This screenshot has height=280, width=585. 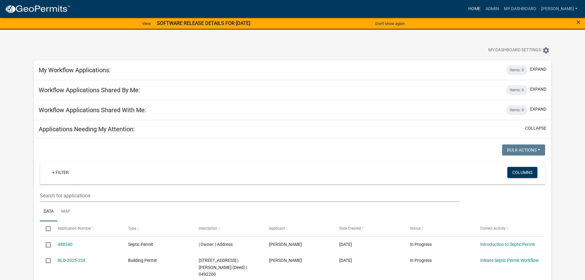 I want to click on datatable-header-cell: Status, so click(x=439, y=229).